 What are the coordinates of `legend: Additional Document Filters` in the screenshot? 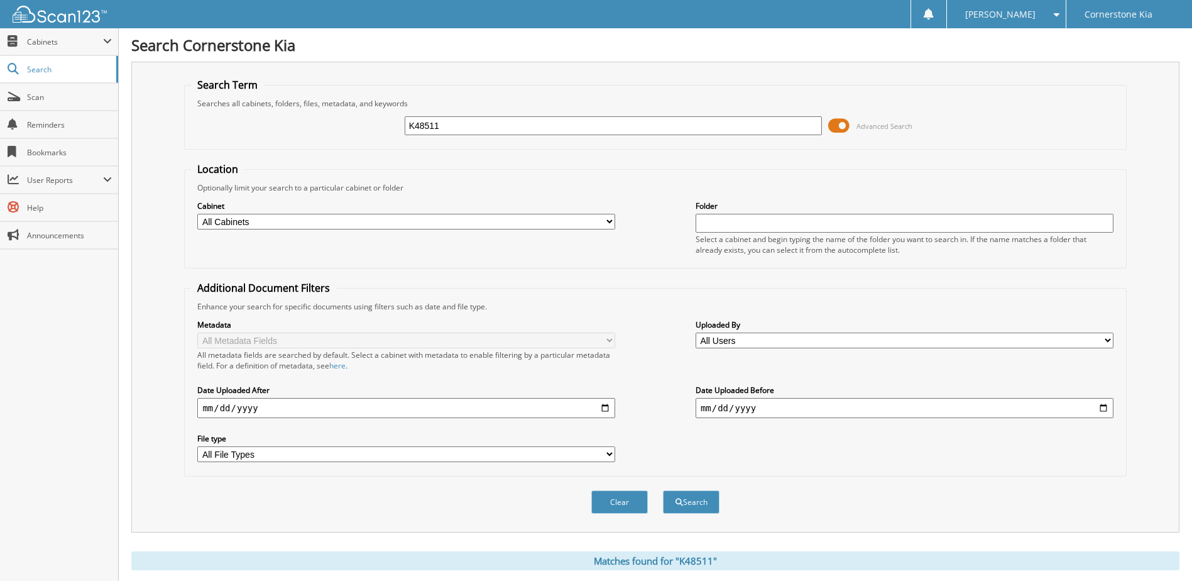 It's located at (263, 288).